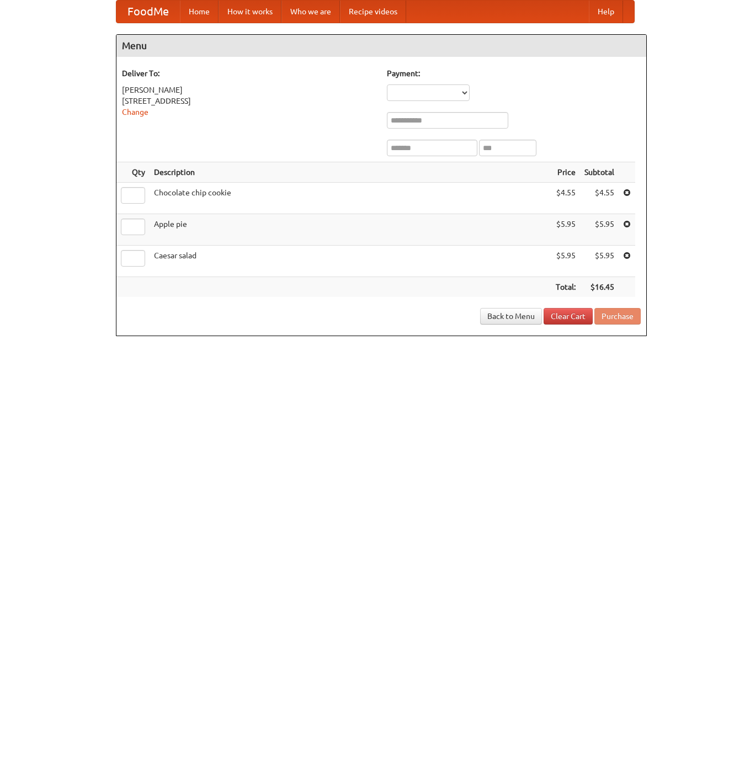  Describe the element at coordinates (511, 316) in the screenshot. I see `a: Back to Menu` at that location.